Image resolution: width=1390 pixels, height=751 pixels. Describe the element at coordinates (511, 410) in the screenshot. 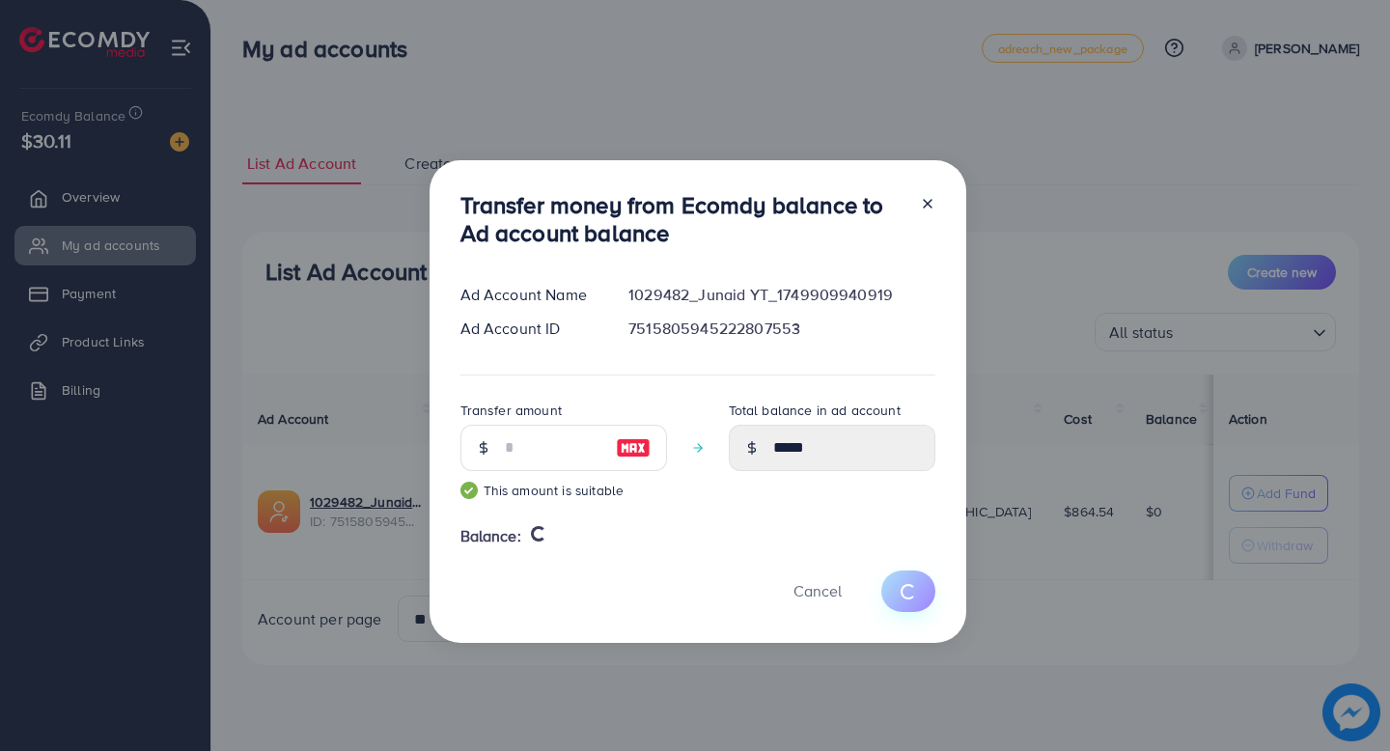

I see `label: Transfer amount` at that location.